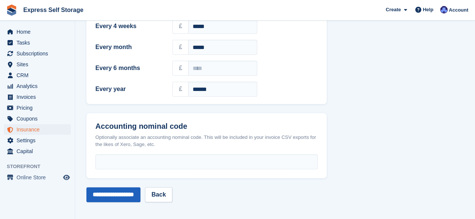 The height and width of the screenshot is (219, 475). I want to click on span: Capital, so click(39, 152).